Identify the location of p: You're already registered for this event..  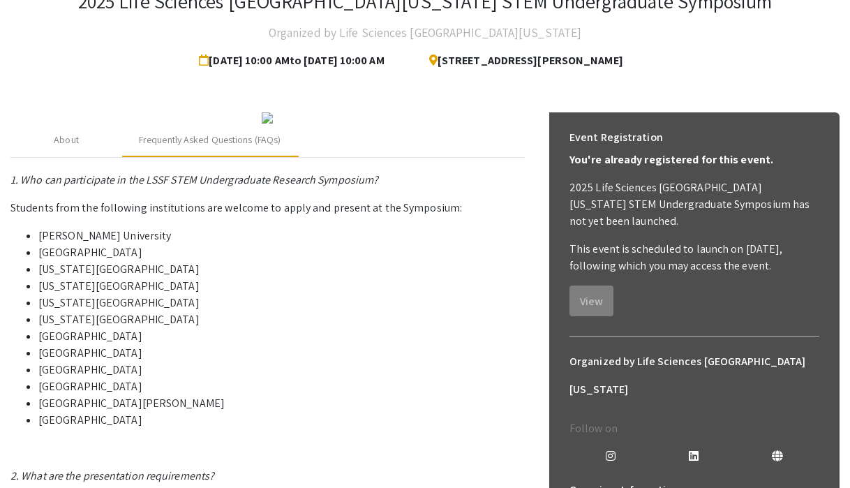
(694, 160).